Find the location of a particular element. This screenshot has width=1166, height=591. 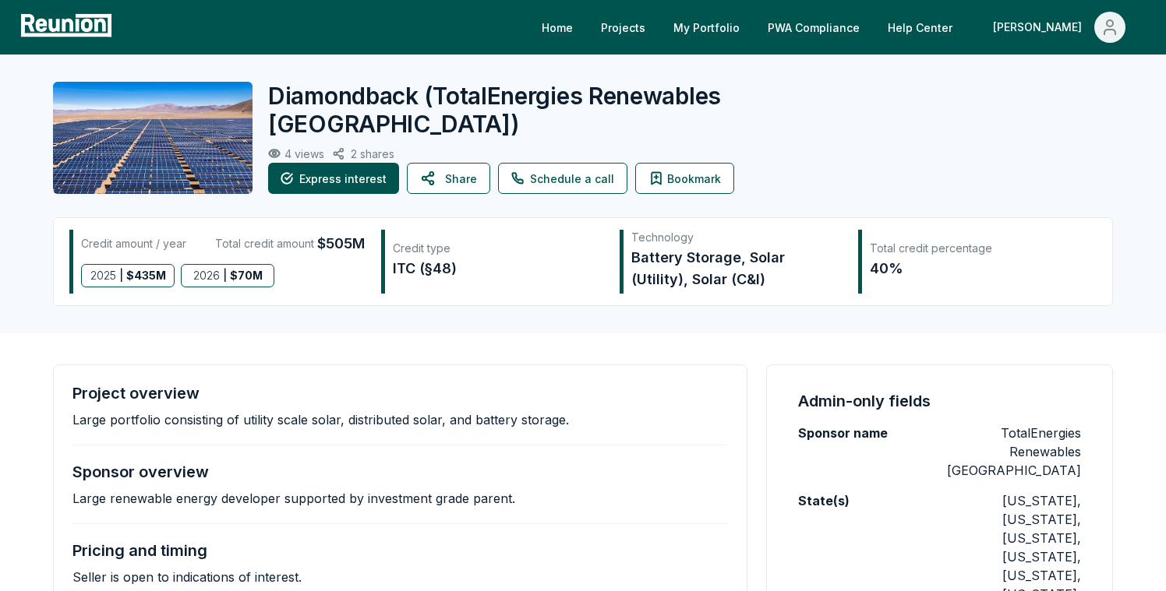

span: 2026 is located at coordinates (206, 276).